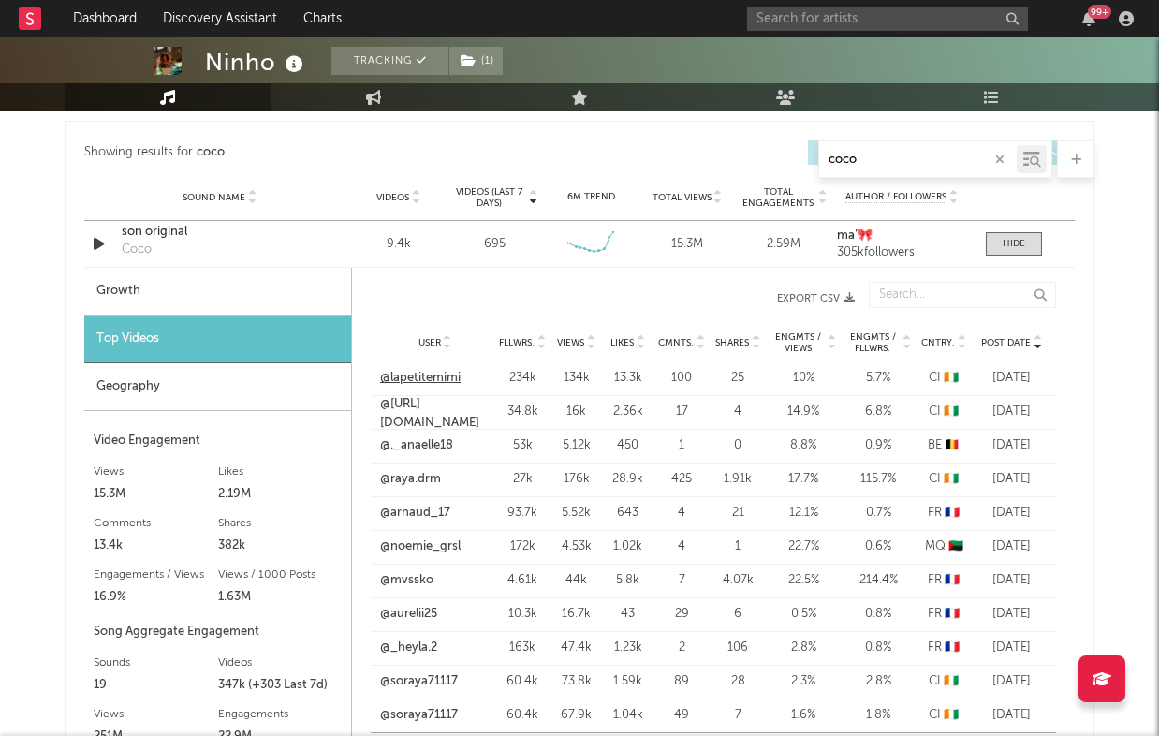 This screenshot has width=1159, height=736. I want to click on div: 6.8 %, so click(878, 412).